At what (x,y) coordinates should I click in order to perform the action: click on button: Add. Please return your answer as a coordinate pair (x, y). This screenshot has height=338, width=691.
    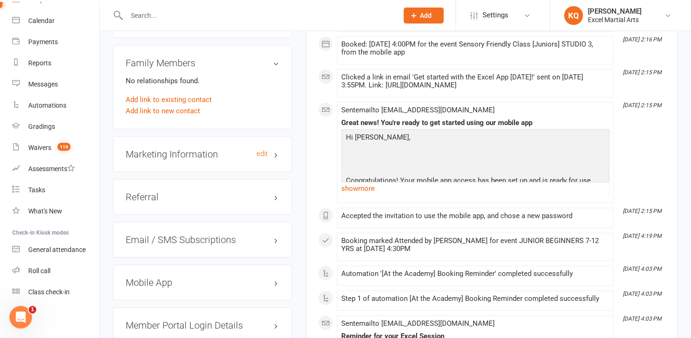
    Looking at the image, I should click on (424, 16).